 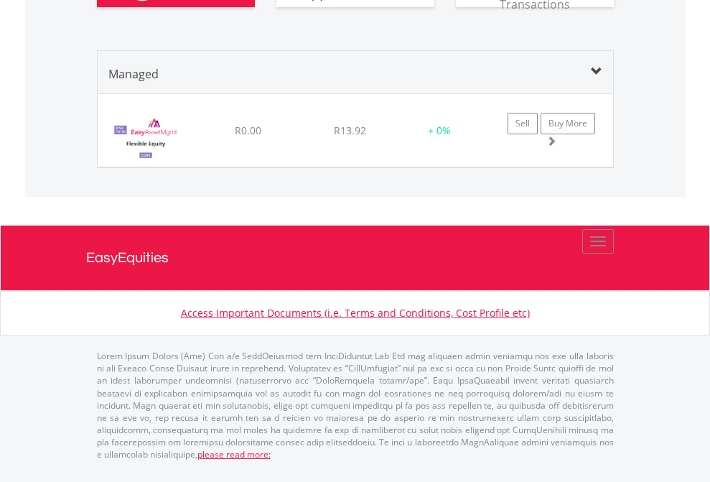 I want to click on div: + 0%, so click(x=439, y=131).